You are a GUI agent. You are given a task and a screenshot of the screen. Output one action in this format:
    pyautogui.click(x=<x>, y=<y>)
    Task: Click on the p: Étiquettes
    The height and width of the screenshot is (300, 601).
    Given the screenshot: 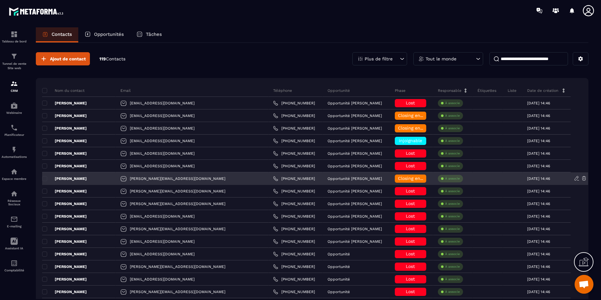 What is the action you would take?
    pyautogui.click(x=487, y=91)
    